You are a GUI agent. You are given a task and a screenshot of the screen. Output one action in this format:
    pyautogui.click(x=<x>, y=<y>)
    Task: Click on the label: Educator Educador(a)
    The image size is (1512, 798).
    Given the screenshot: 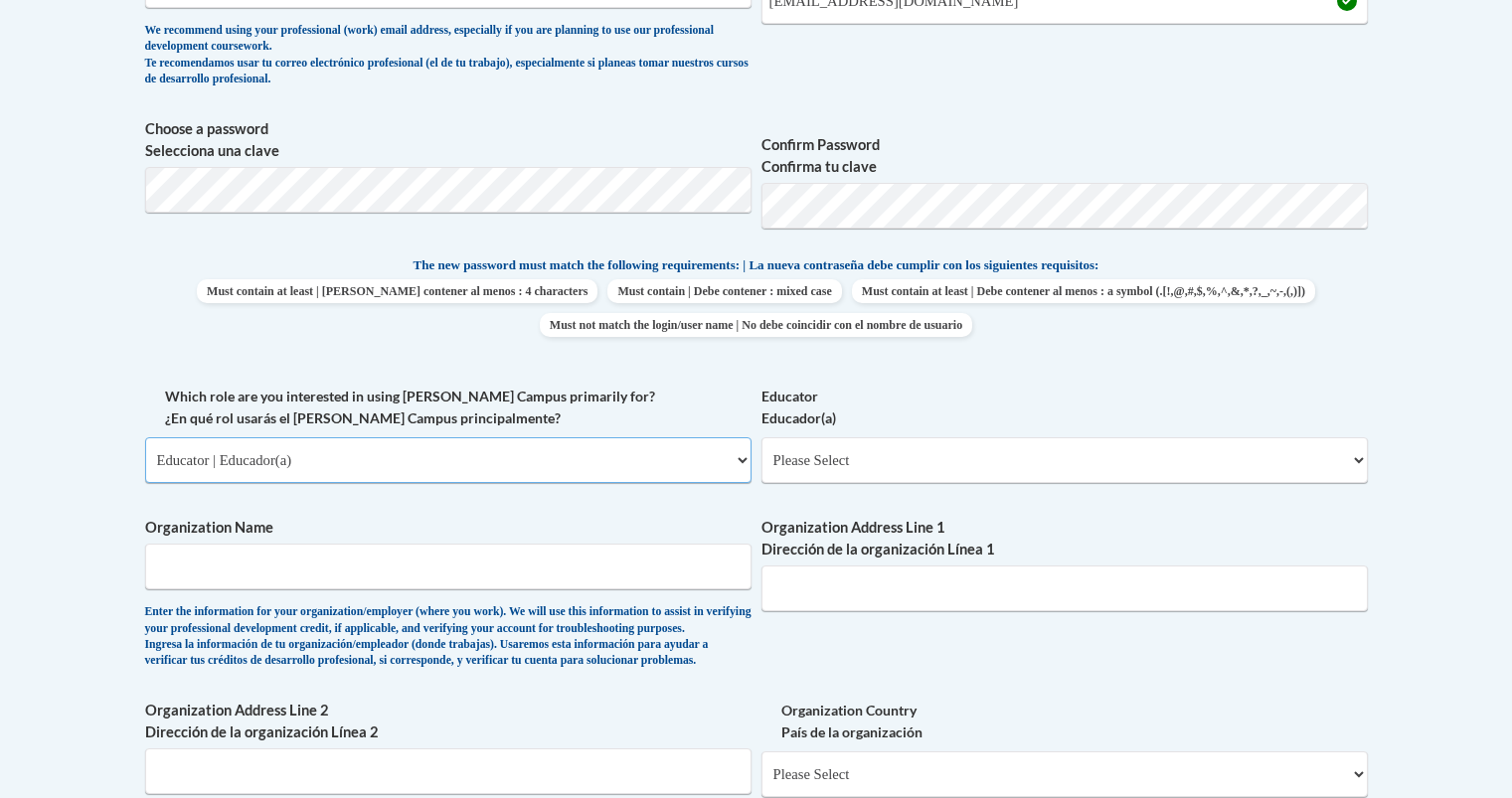 What is the action you would take?
    pyautogui.click(x=1065, y=408)
    